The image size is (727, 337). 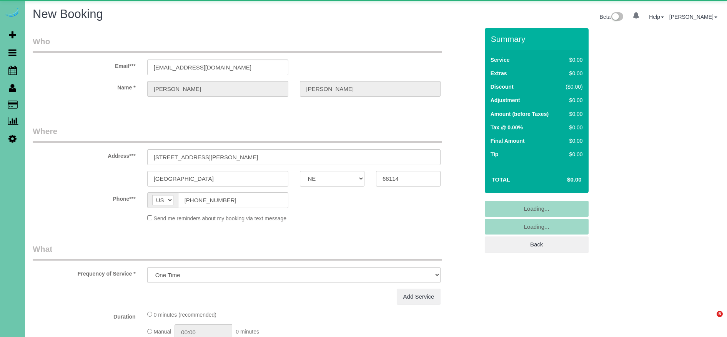 I want to click on label: Duration, so click(x=84, y=315).